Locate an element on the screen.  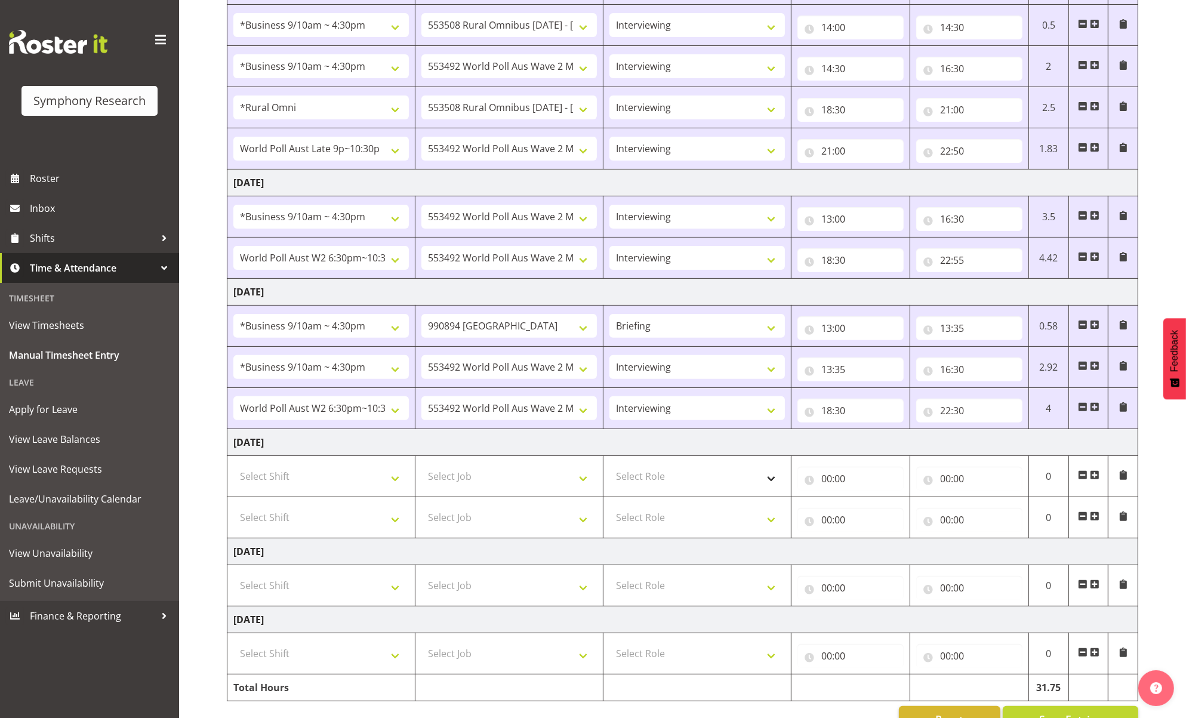
td: 31.75 is located at coordinates (1048, 688).